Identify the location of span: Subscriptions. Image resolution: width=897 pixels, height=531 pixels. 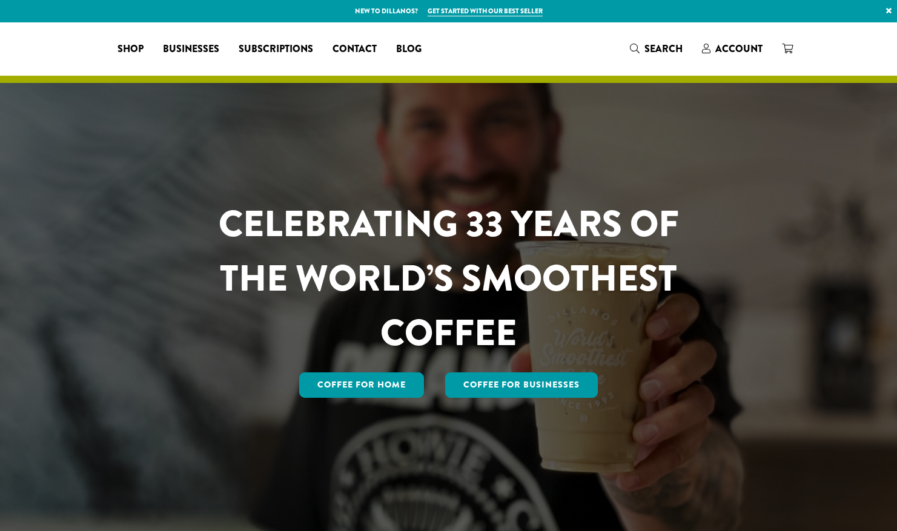
(276, 49).